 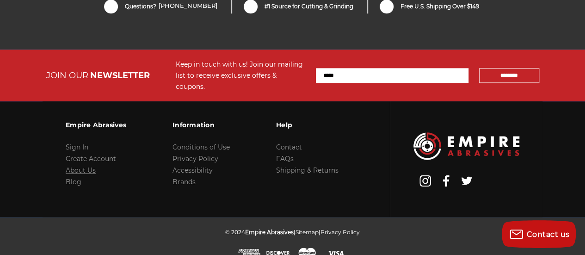 I want to click on a: Contact, so click(x=289, y=147).